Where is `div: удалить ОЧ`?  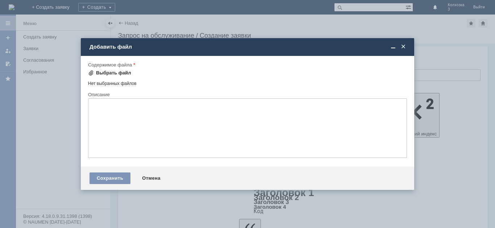 div: удалить ОЧ is located at coordinates (54, 6).